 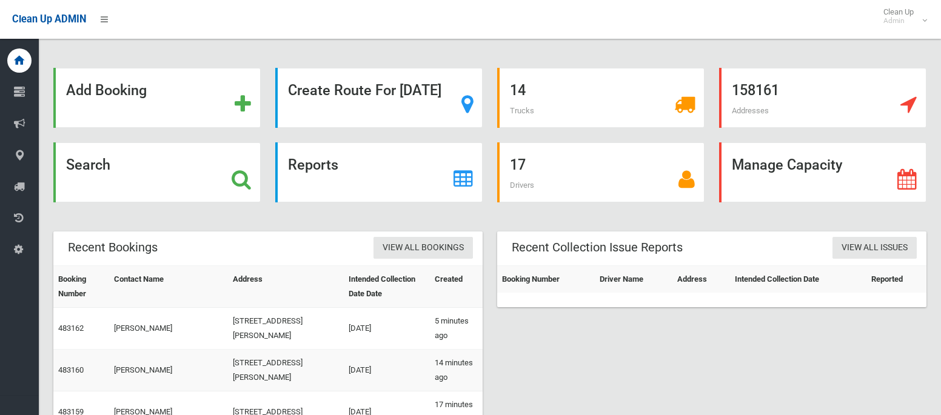 What do you see at coordinates (633, 279) in the screenshot?
I see `th: Driver Name` at bounding box center [633, 279].